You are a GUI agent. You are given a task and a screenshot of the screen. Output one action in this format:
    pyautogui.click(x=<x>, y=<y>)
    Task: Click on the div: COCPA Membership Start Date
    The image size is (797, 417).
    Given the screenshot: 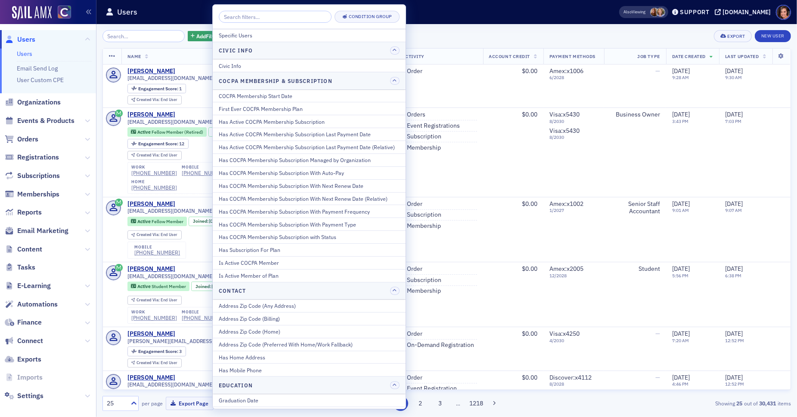 What is the action you would take?
    pyautogui.click(x=309, y=96)
    